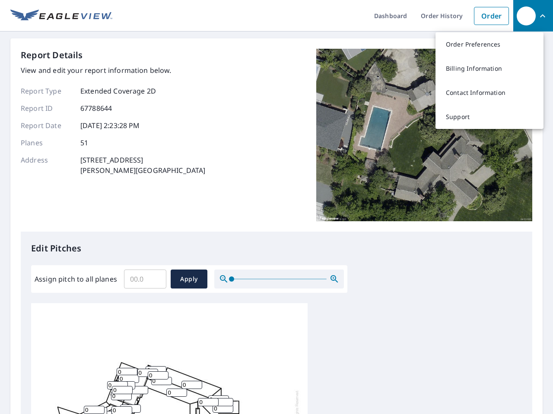 The width and height of the screenshot is (553, 414). What do you see at coordinates (189, 279) in the screenshot?
I see `button: Apply` at bounding box center [189, 279].